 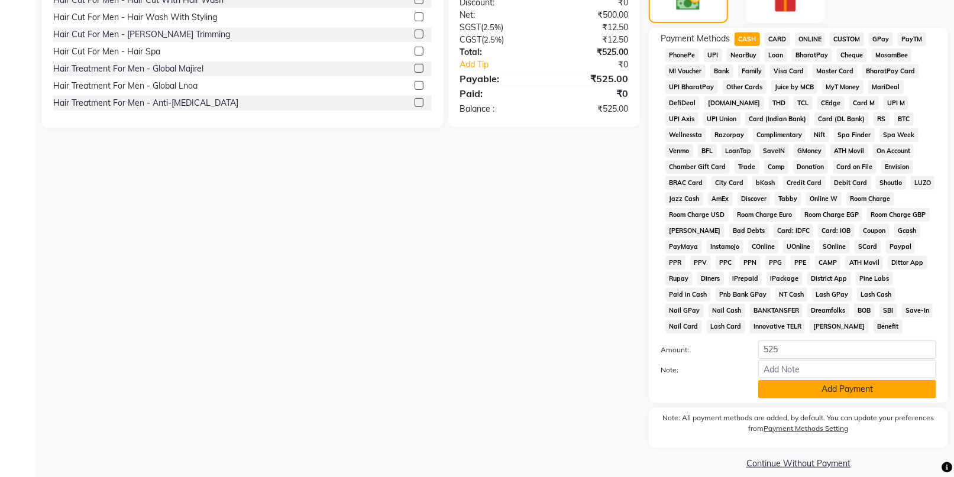 What do you see at coordinates (847, 350) in the screenshot?
I see `input: Amount` at bounding box center [847, 350].